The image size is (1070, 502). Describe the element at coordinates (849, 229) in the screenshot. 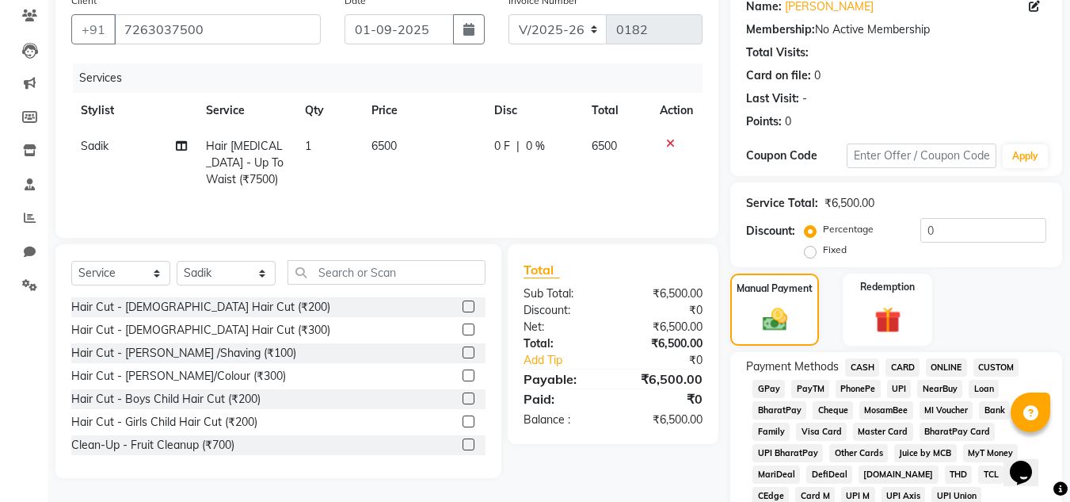

I see `label: Percentage` at that location.